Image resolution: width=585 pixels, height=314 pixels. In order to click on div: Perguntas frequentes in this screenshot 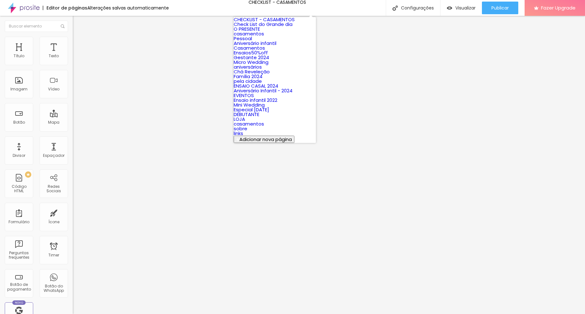, I will do `click(19, 255)`.